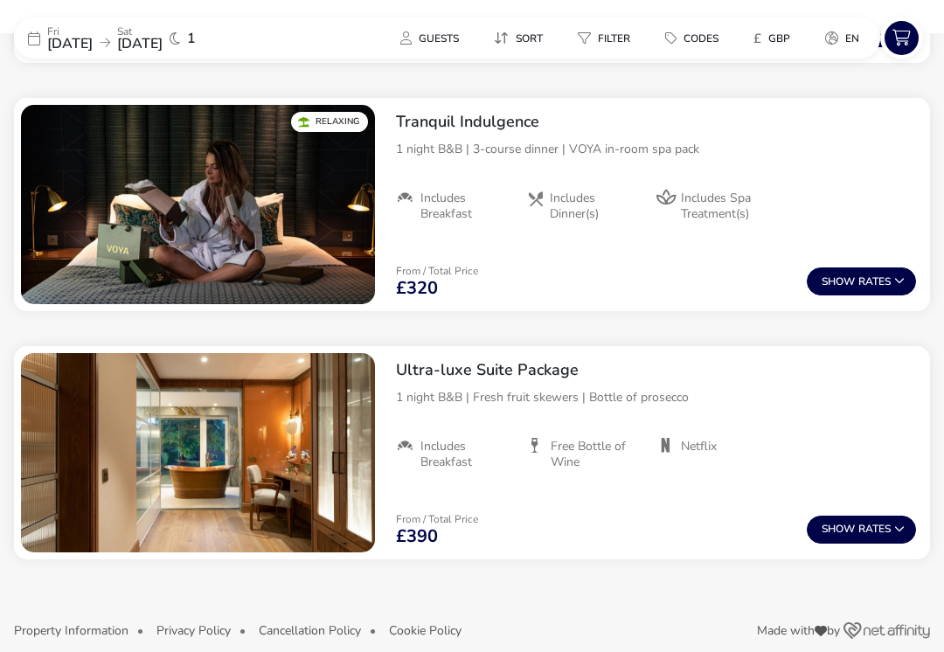  Describe the element at coordinates (596, 455) in the screenshot. I see `span: Free Bottle of Wine` at that location.